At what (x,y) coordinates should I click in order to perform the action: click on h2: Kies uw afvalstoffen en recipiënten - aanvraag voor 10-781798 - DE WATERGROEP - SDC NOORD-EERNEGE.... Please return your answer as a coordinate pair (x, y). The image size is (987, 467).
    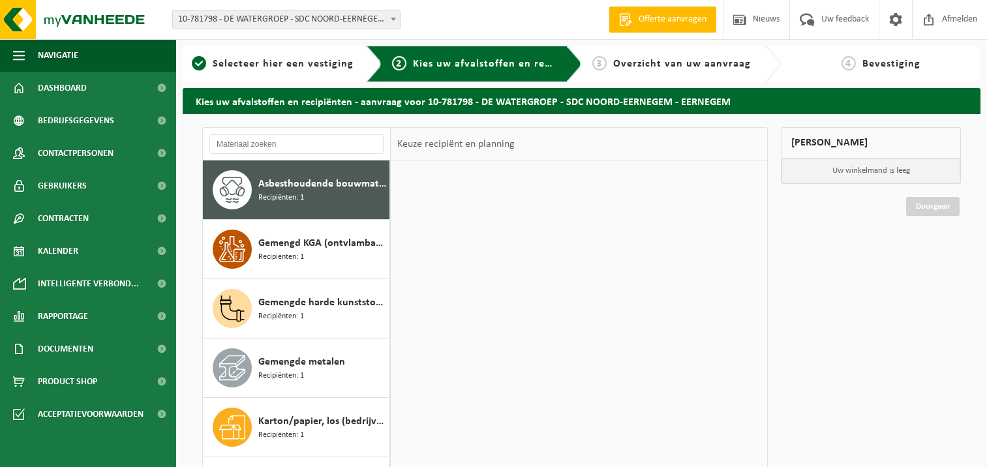
    Looking at the image, I should click on (581, 100).